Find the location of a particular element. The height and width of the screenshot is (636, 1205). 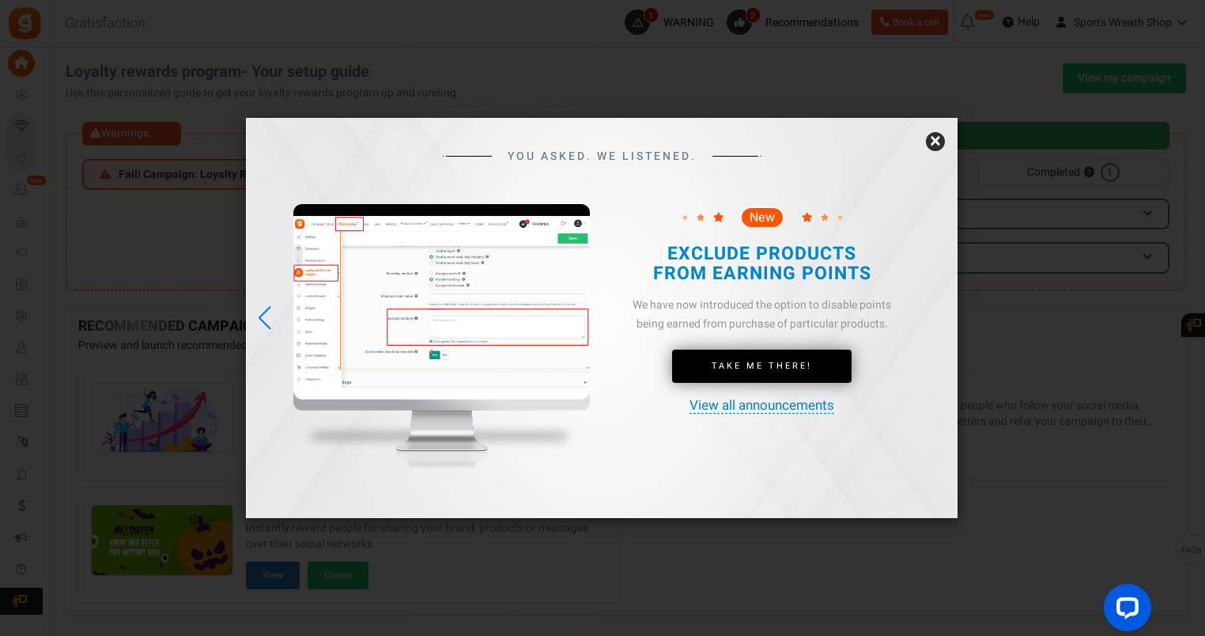

button: Open LiveChat chat widget is located at coordinates (36, 30).